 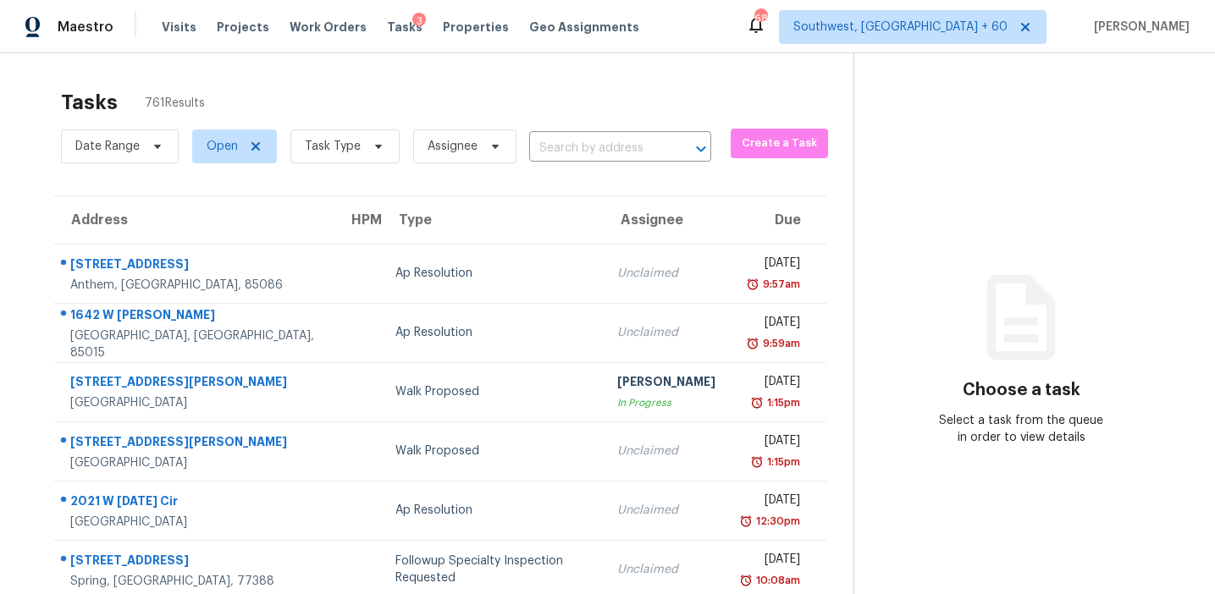 I want to click on div: In Progress, so click(x=666, y=403).